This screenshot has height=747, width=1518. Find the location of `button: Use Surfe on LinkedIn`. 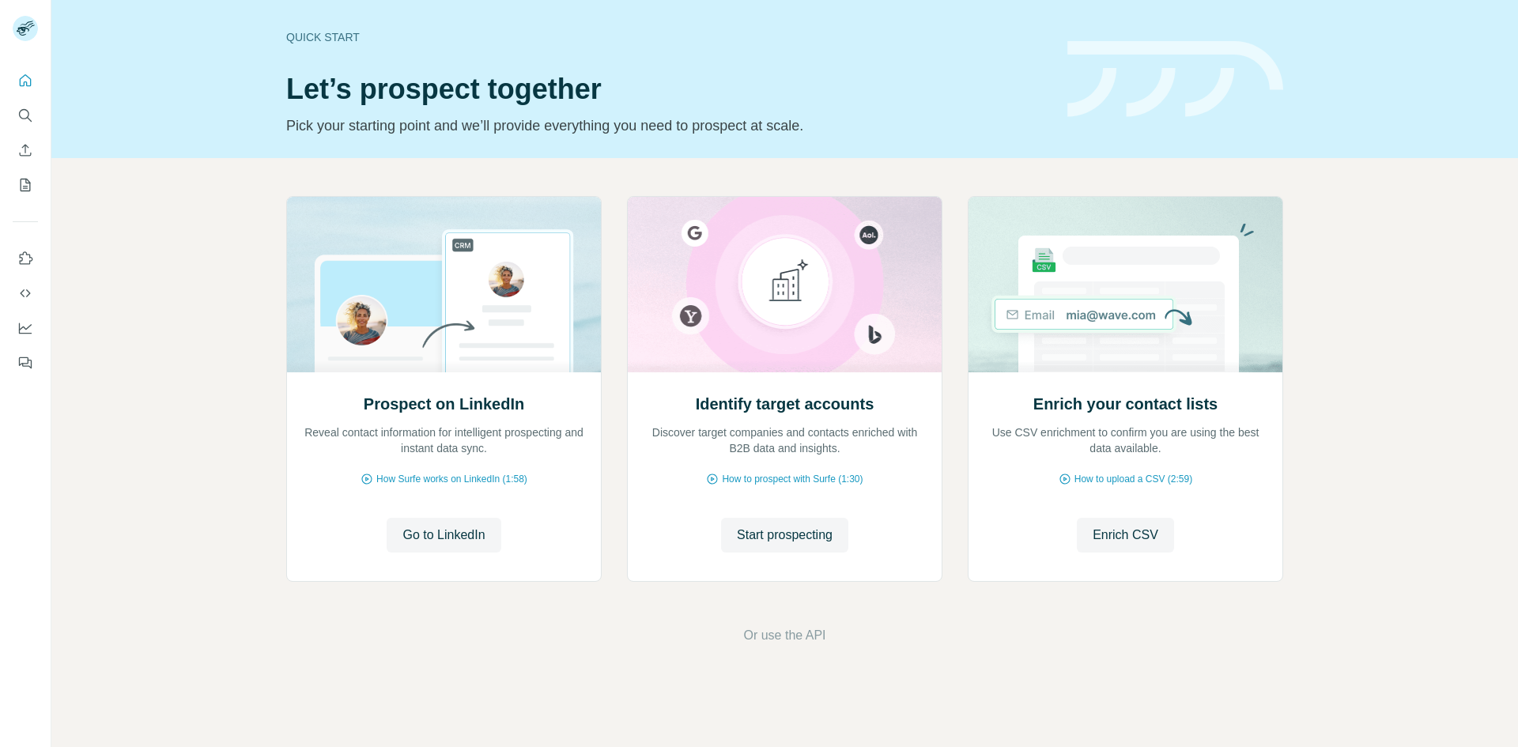

button: Use Surfe on LinkedIn is located at coordinates (25, 259).